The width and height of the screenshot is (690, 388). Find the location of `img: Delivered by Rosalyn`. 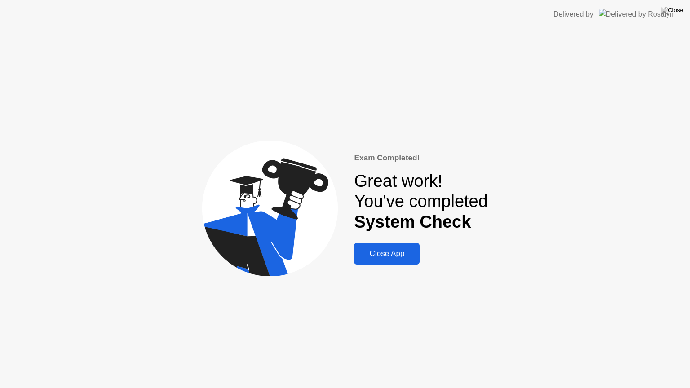

img: Delivered by Rosalyn is located at coordinates (637, 14).